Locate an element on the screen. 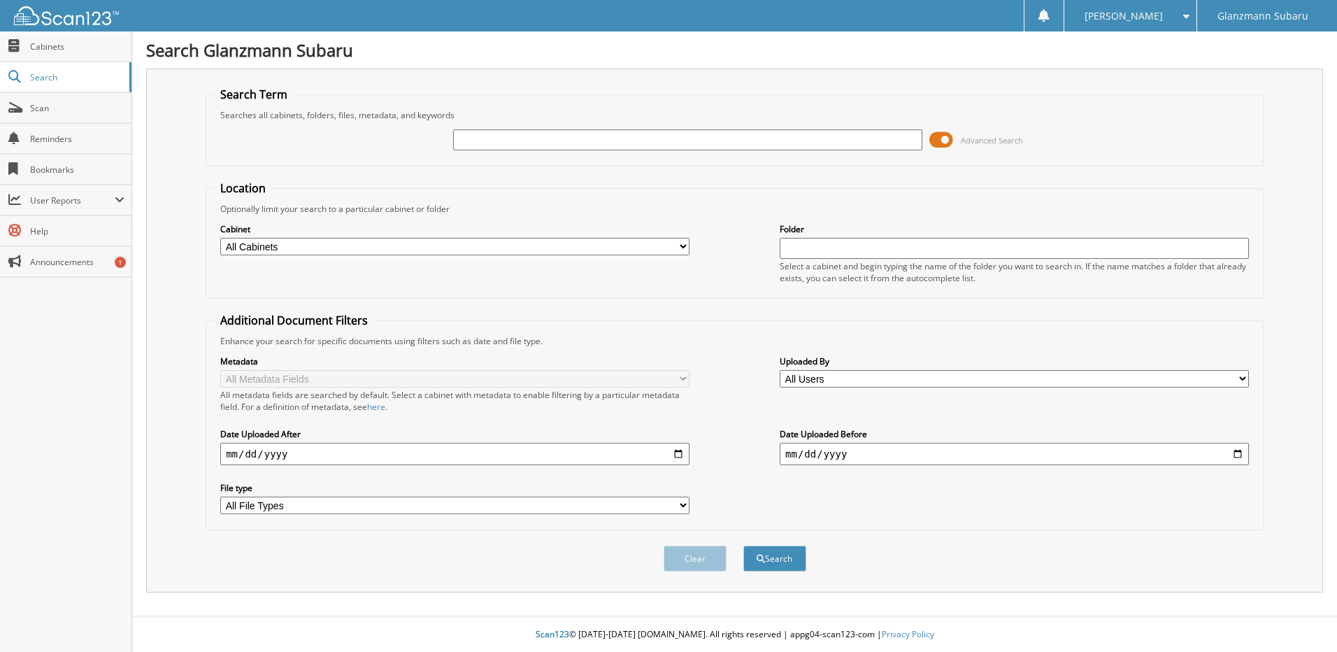  span: Announcements is located at coordinates (77, 261).